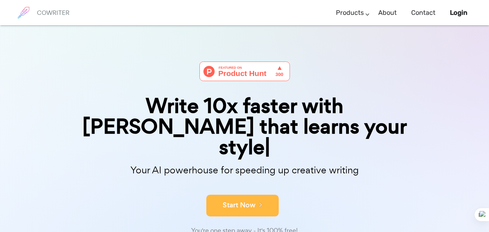 The height and width of the screenshot is (232, 489). Describe the element at coordinates (458, 13) in the screenshot. I see `b: Login` at that location.